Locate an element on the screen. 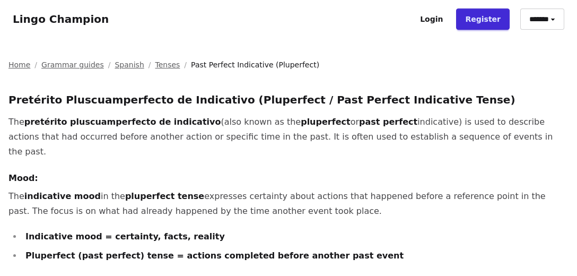 This screenshot has width=577, height=276. h3: Pretérito Pluscuamperfecto de Indicativo (Pluperfect / Past Perfect Indicative Tense) is located at coordinates (288, 100).